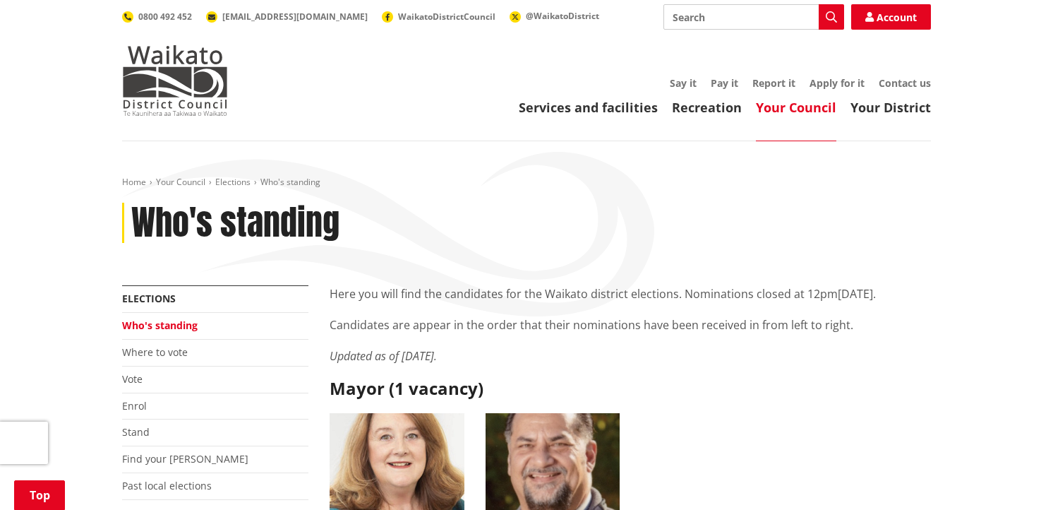  I want to click on nav: breadcrumb, so click(527, 182).